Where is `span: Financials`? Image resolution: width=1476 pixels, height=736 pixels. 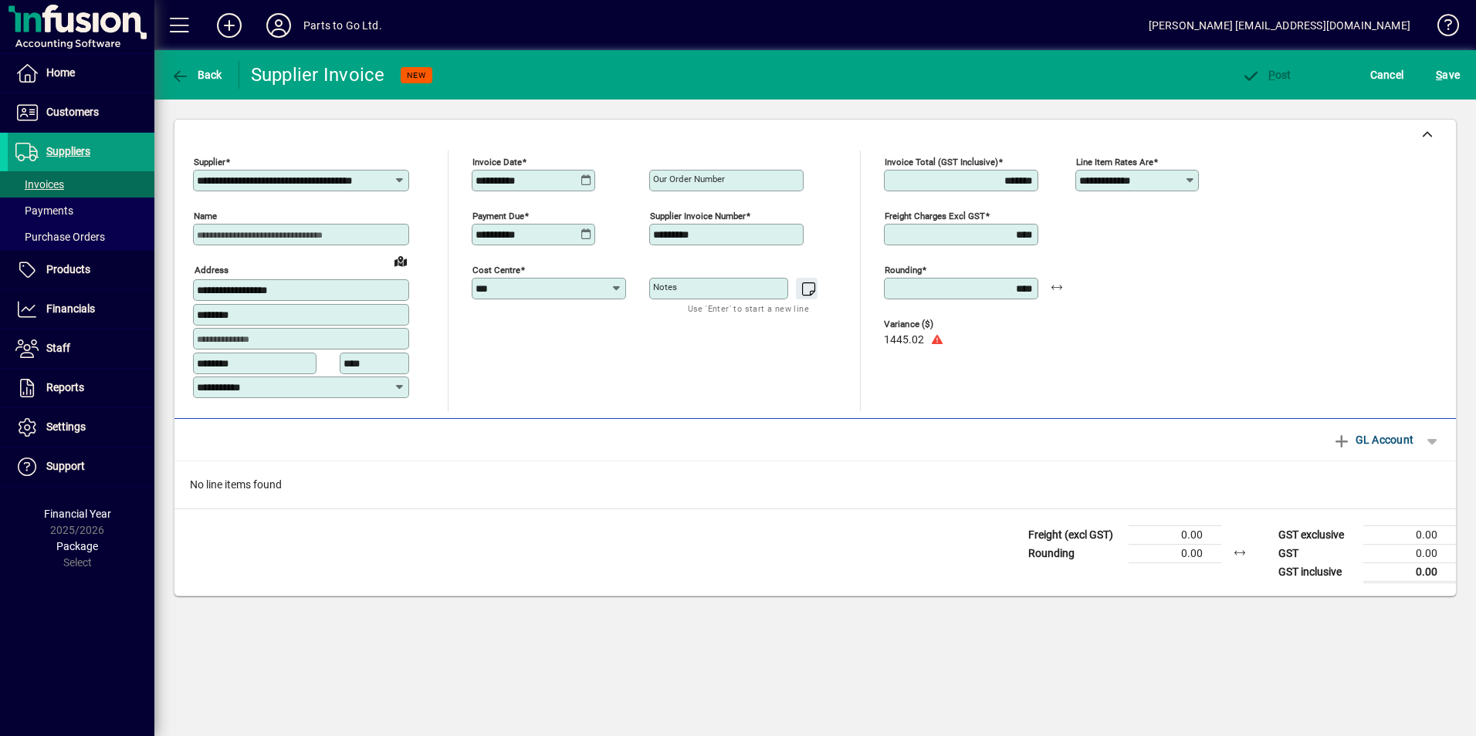 span: Financials is located at coordinates (70, 309).